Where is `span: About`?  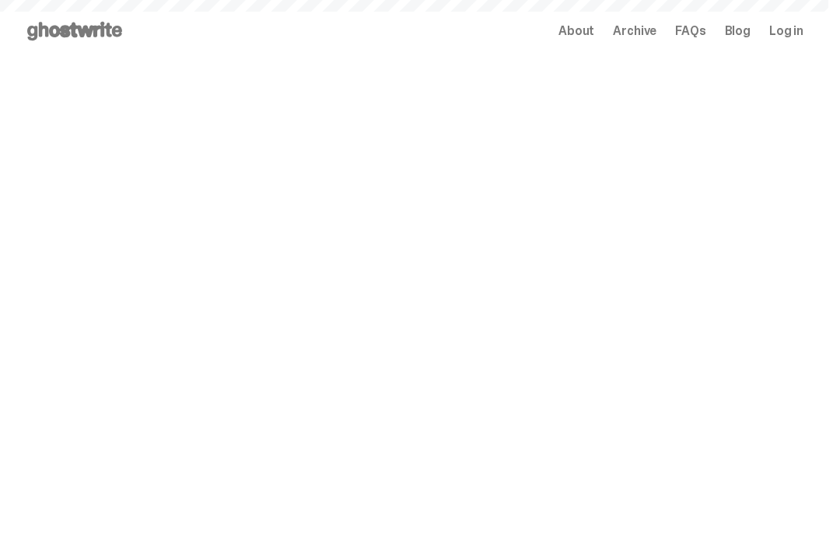
span: About is located at coordinates (576, 31).